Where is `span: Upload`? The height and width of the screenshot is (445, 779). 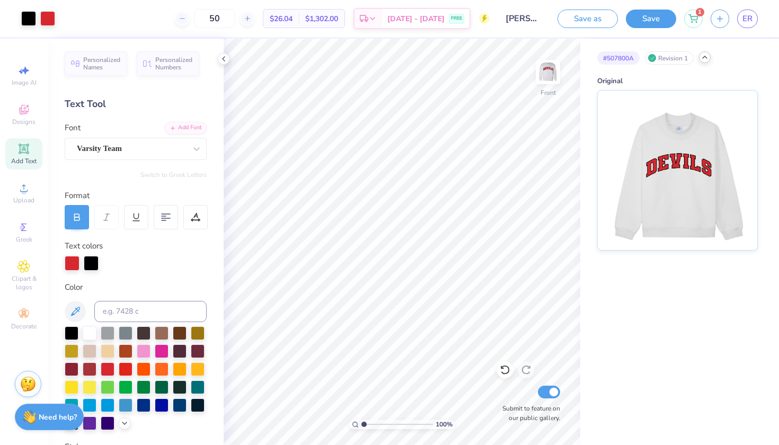 span: Upload is located at coordinates (24, 200).